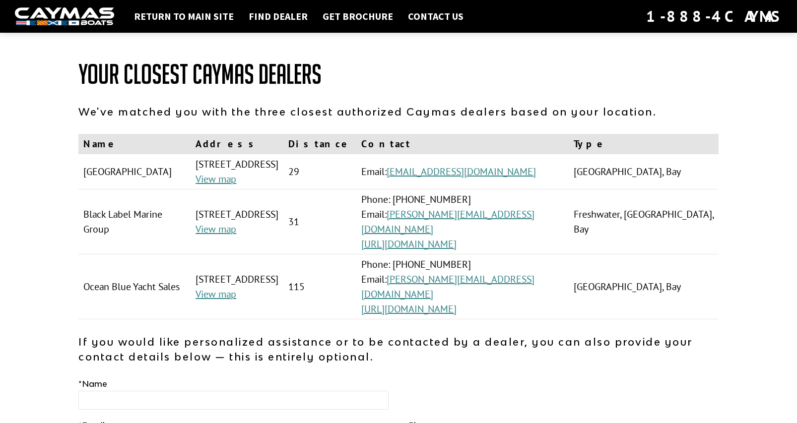 Image resolution: width=797 pixels, height=423 pixels. What do you see at coordinates (643, 144) in the screenshot?
I see `th: Type` at bounding box center [643, 144].